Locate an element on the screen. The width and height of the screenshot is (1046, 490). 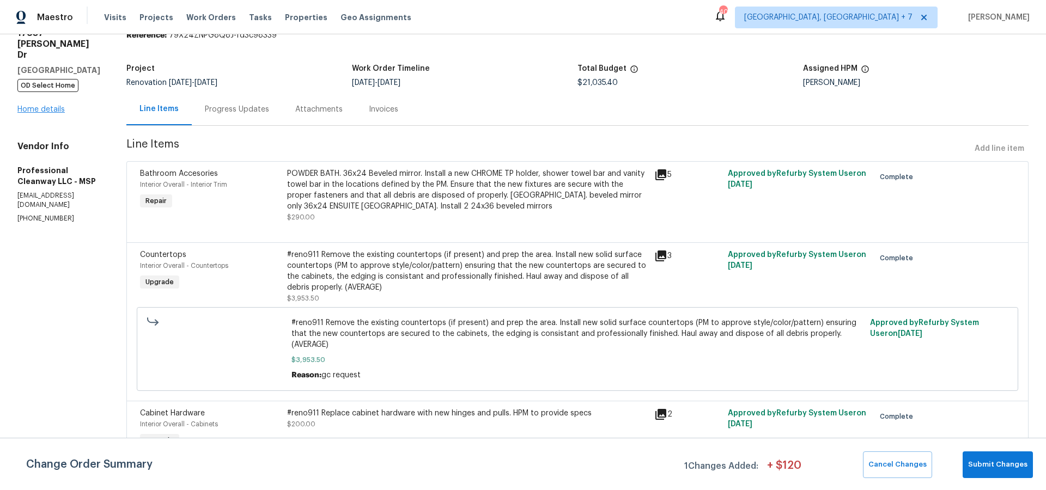
span: Renovation is located at coordinates (172, 83).